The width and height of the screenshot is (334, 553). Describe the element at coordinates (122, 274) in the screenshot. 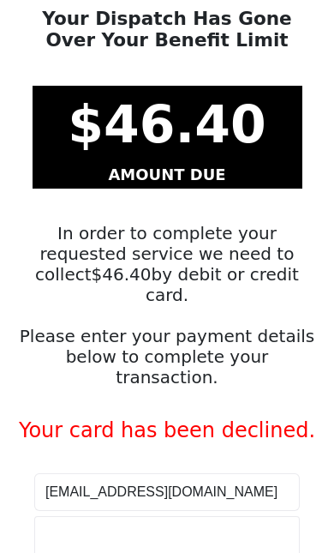

I see `span: $ 46.40` at that location.